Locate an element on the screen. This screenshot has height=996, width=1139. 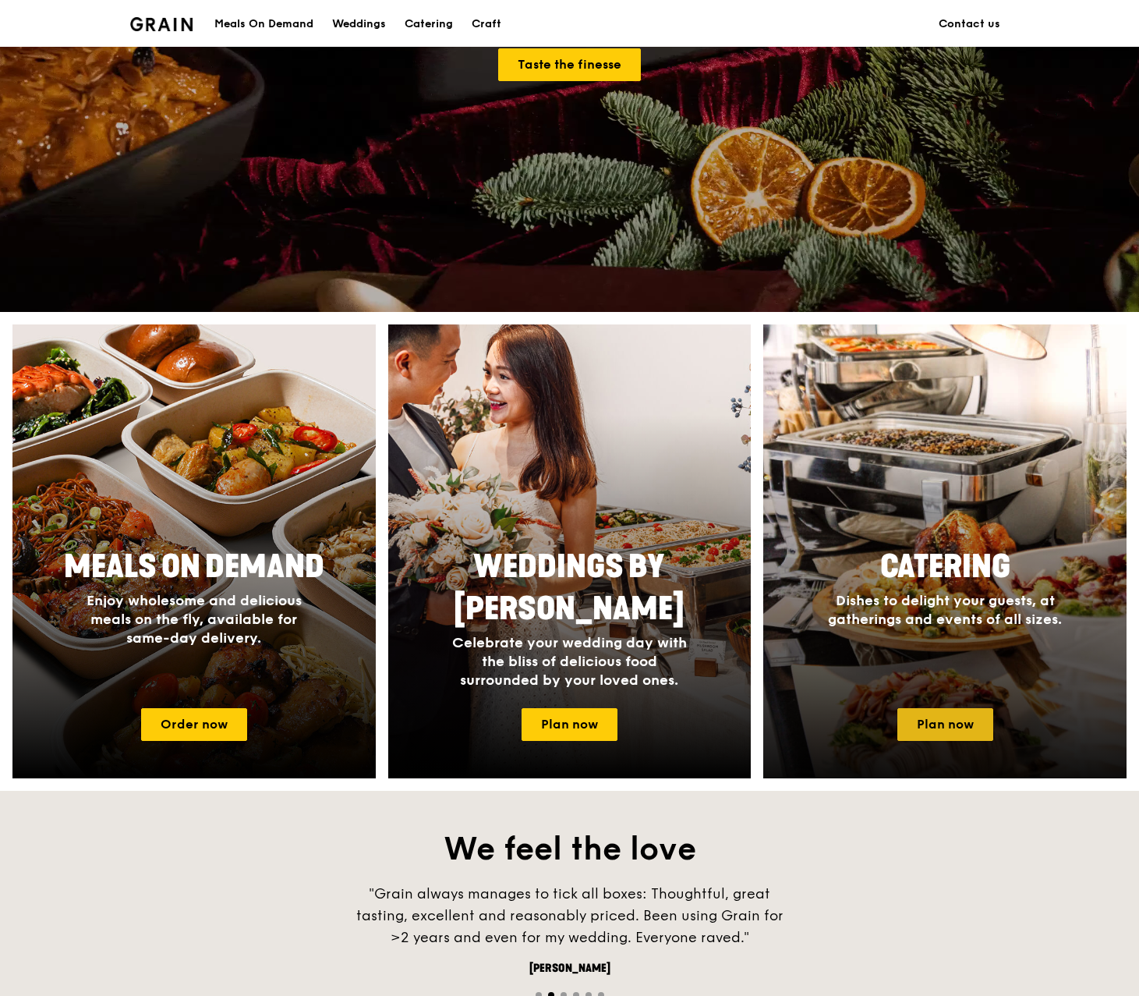
span: Dishes to delight your guests, at gatherings and events of all sizes. is located at coordinates (945, 610).